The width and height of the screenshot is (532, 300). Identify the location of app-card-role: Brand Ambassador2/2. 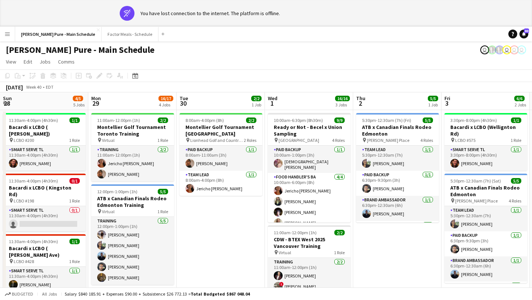
(398, 239).